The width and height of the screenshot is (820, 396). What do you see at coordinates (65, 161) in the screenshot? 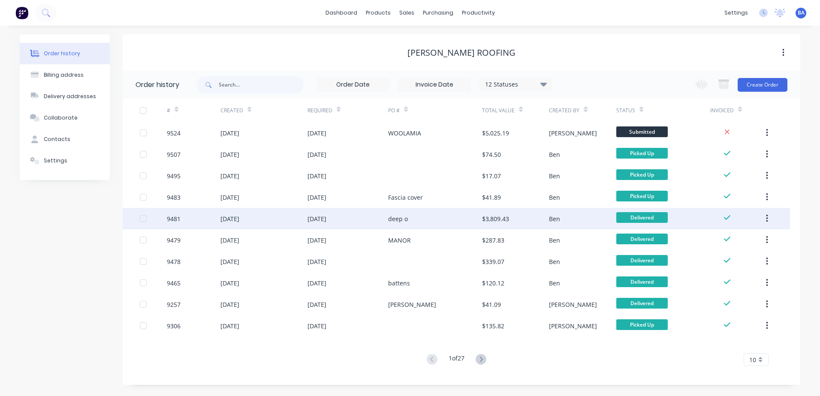
I see `button: Settings` at bounding box center [65, 161].